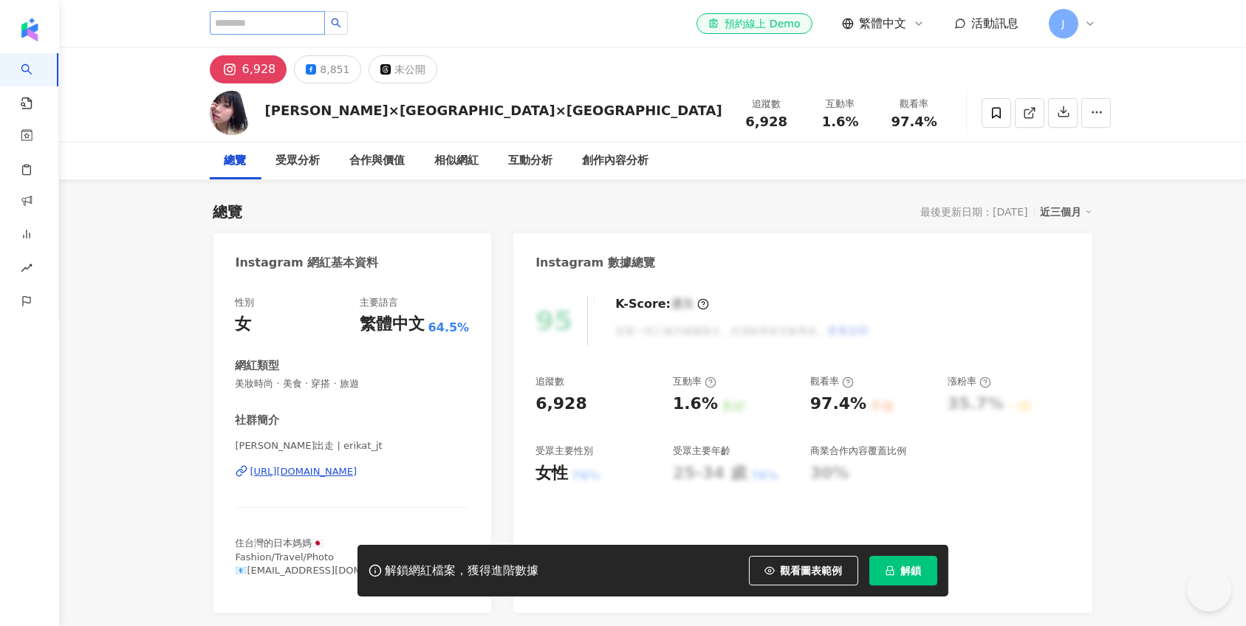 The image size is (1246, 626). I want to click on span: rise, so click(27, 270).